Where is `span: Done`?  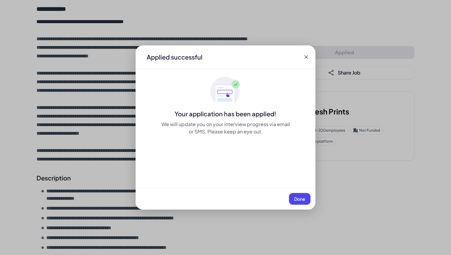 span: Done is located at coordinates (299, 199).